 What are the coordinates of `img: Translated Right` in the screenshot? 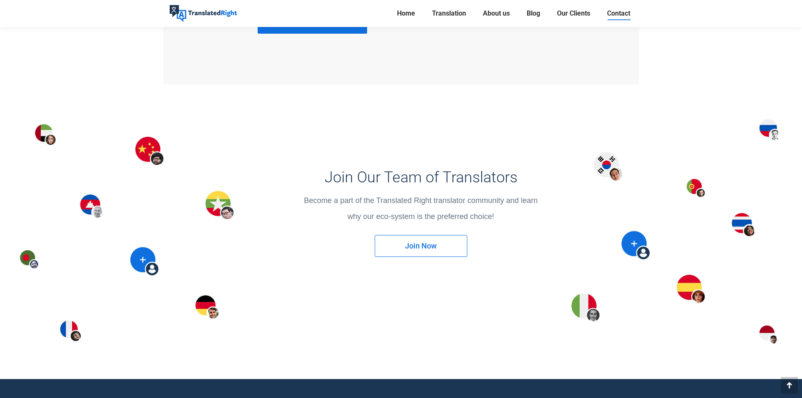 It's located at (203, 13).